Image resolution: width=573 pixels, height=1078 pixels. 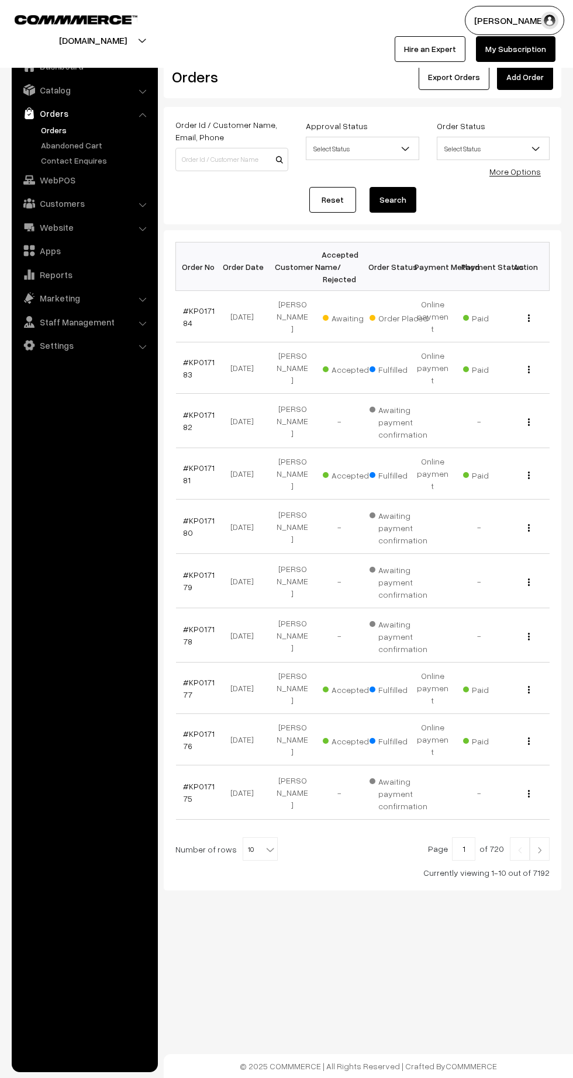 What do you see at coordinates (231, 131) in the screenshot?
I see `label: Order Id / Customer Name, Email, Phone` at bounding box center [231, 131].